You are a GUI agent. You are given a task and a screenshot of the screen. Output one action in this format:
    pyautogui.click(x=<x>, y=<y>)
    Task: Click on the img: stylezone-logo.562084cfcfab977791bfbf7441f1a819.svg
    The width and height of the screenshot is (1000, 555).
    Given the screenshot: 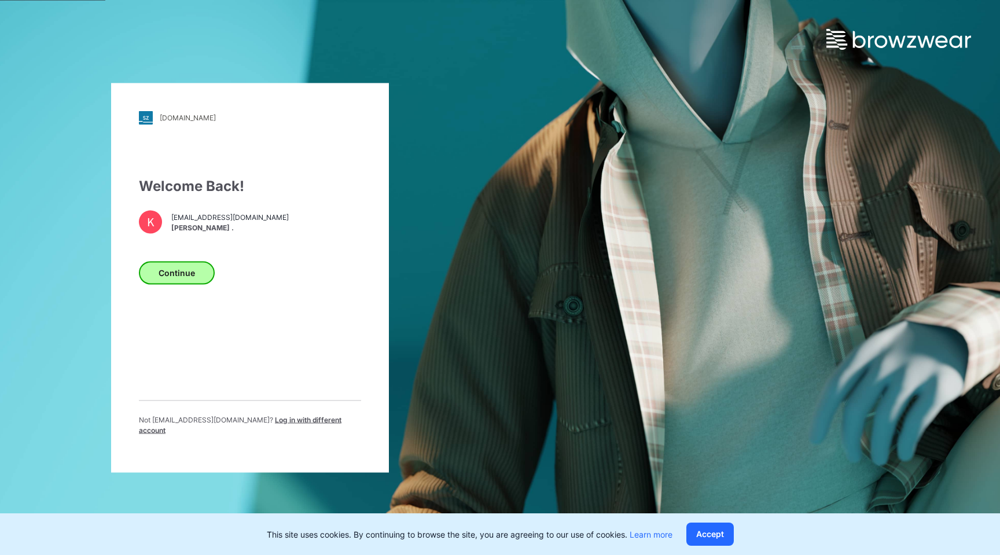 What is the action you would take?
    pyautogui.click(x=146, y=117)
    